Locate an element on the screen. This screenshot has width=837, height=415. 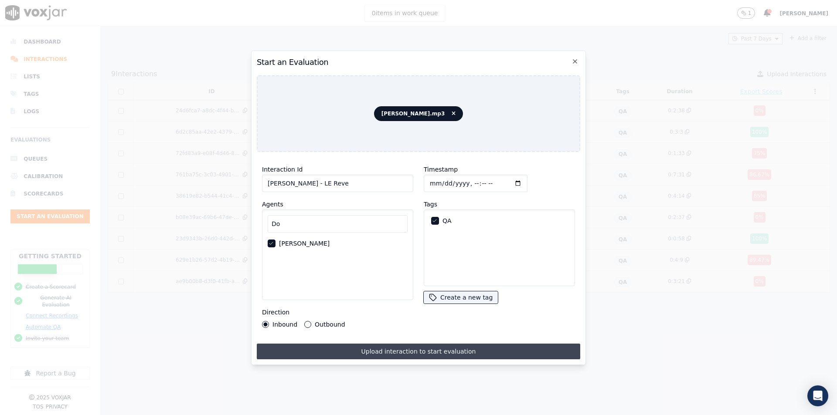
button: Create a new tag is located at coordinates (461, 298).